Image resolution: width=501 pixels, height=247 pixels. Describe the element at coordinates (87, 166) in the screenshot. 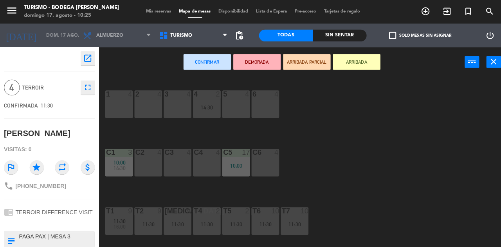

I see `i: attach_money` at that location.